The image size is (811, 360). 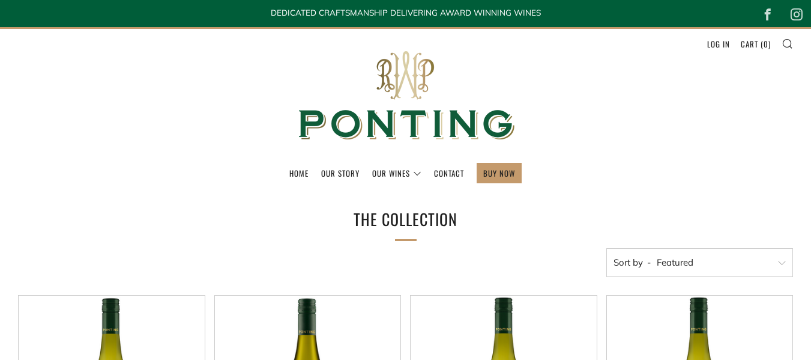 I want to click on img: Ponting Wines, so click(x=406, y=95).